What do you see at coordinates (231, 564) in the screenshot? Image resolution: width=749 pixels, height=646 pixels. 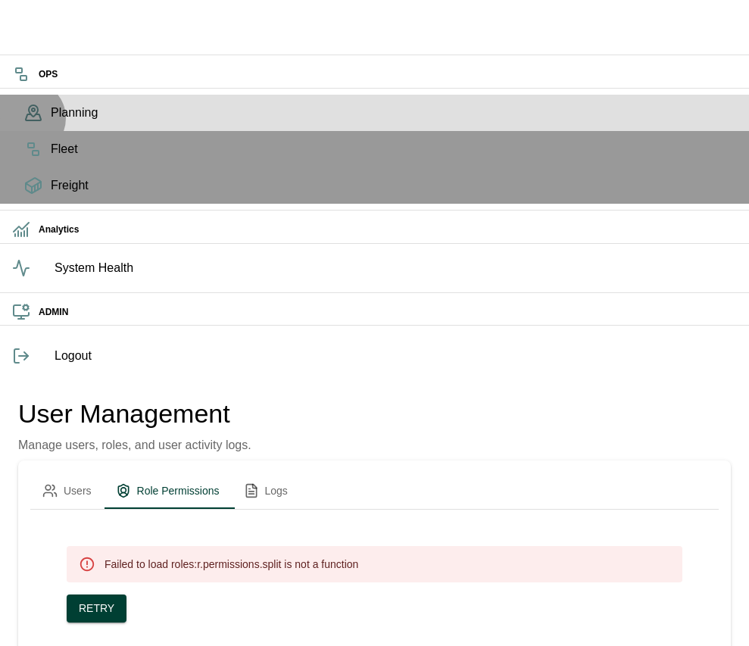 I see `div: Failed to load roles: r.permissions.split is not a function` at bounding box center [231, 564].